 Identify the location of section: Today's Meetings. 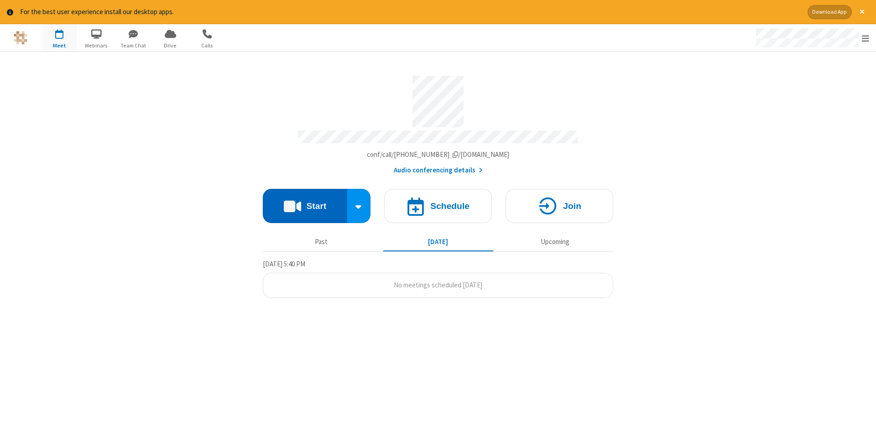
(438, 278).